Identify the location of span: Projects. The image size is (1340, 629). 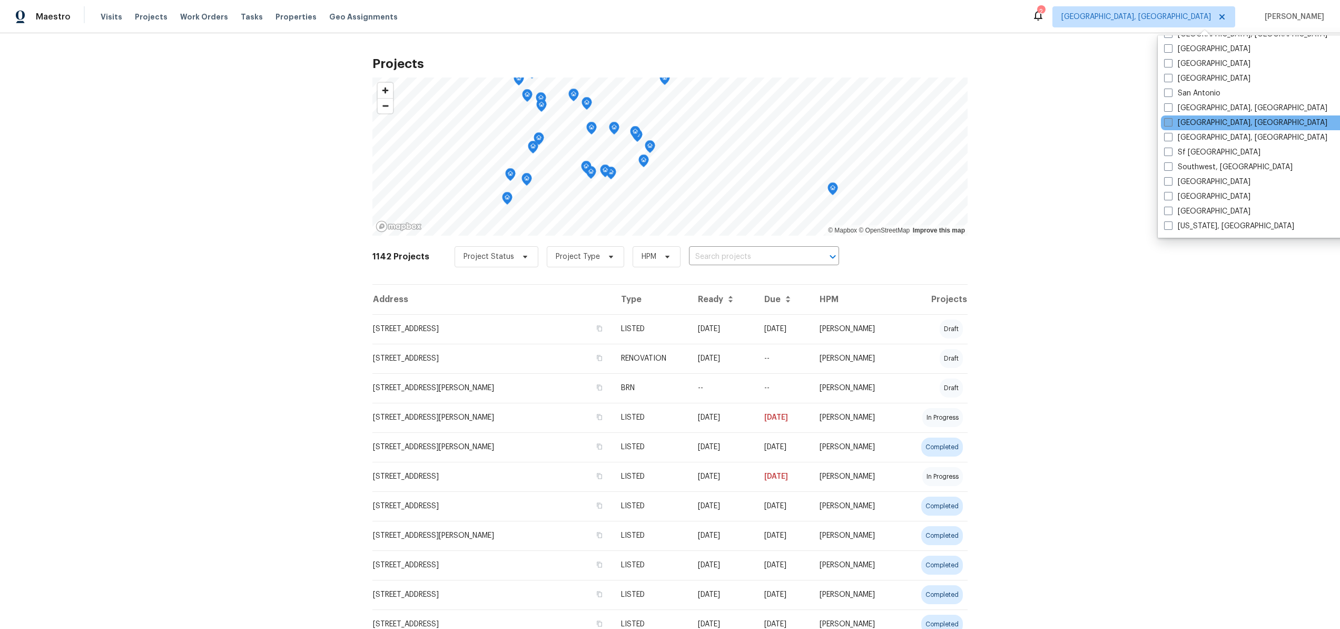
(151, 17).